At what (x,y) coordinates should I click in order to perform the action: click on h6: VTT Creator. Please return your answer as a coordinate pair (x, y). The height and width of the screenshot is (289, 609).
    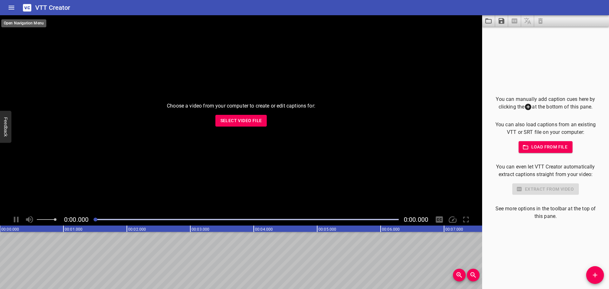
    Looking at the image, I should click on (53, 8).